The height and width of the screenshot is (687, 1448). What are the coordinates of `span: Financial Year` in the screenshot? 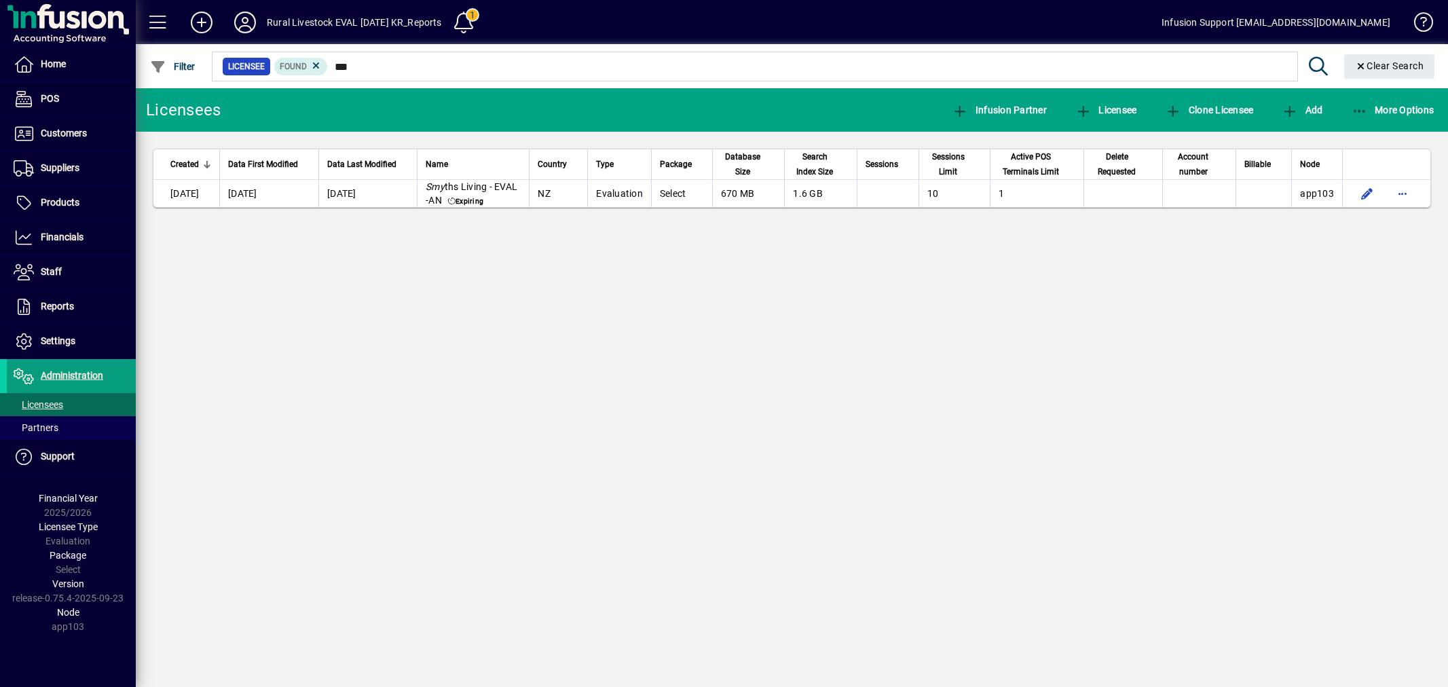 It's located at (68, 498).